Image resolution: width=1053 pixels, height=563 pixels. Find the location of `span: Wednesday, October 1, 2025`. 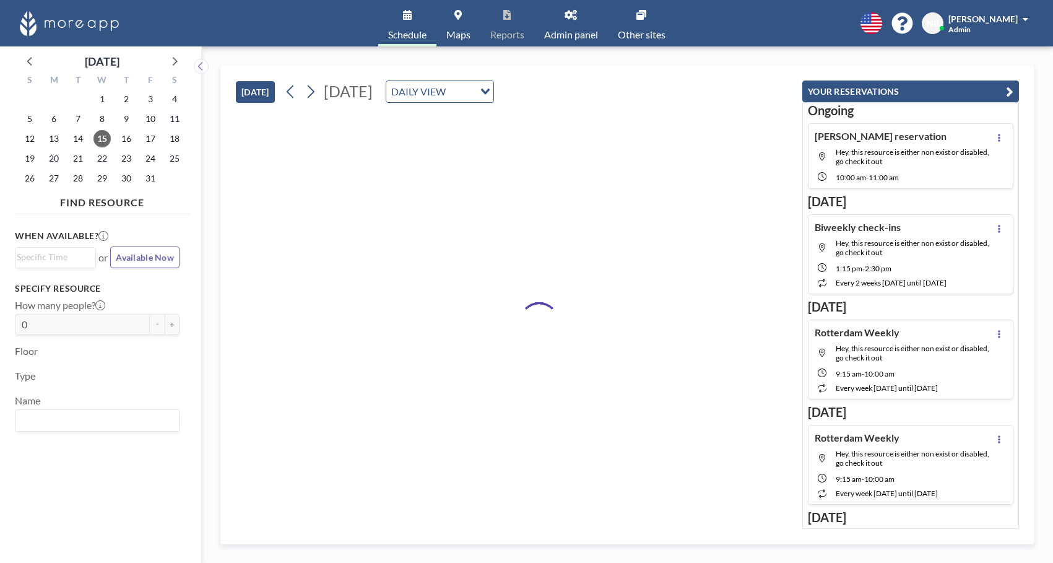

span: Wednesday, October 1, 2025 is located at coordinates (102, 99).